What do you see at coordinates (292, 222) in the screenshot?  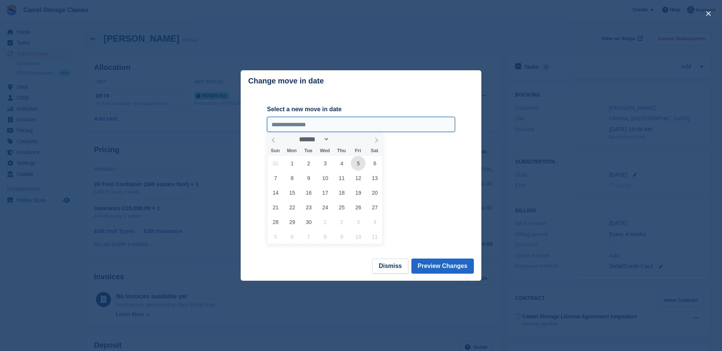 I see `span: September 29, 2025` at bounding box center [292, 222].